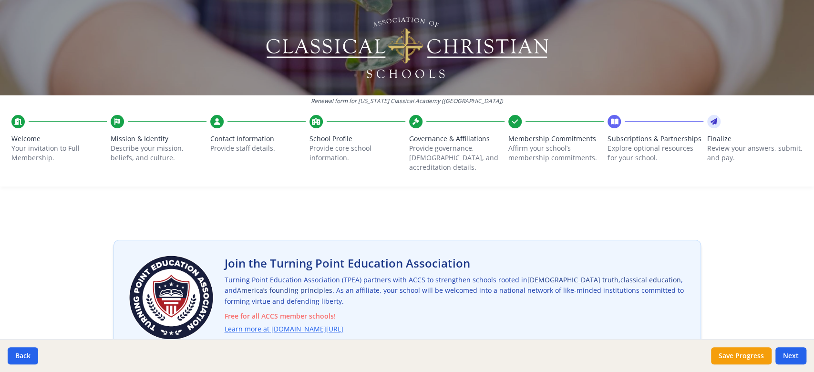 Image resolution: width=814 pixels, height=372 pixels. Describe the element at coordinates (457, 263) in the screenshot. I see `h2: Join the Turning Point Education Association` at that location.